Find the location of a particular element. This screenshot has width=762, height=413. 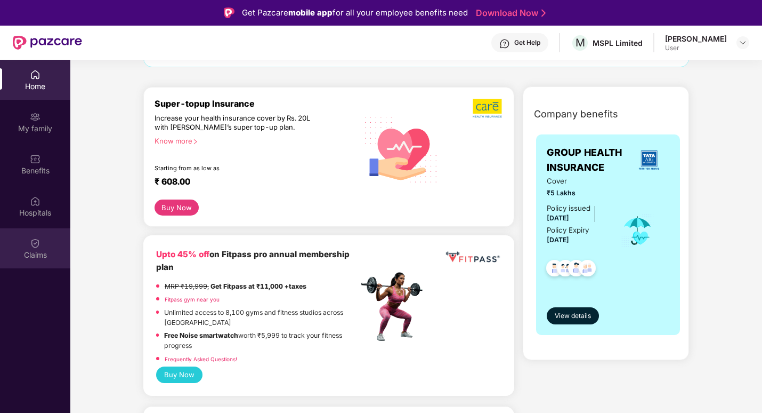

img: Logo is located at coordinates (229, 13).